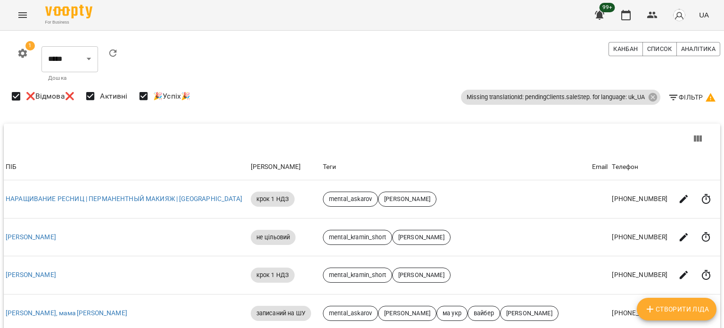 The height and width of the screenshot is (328, 724). I want to click on button: Список, so click(659, 49).